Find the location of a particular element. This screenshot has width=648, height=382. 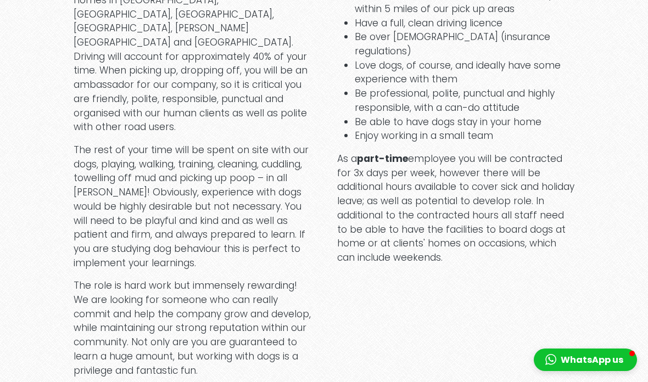

p: The rest of your time will be spent on site with our dogs, playing, walking, training, cleaning, ... is located at coordinates (192, 207).